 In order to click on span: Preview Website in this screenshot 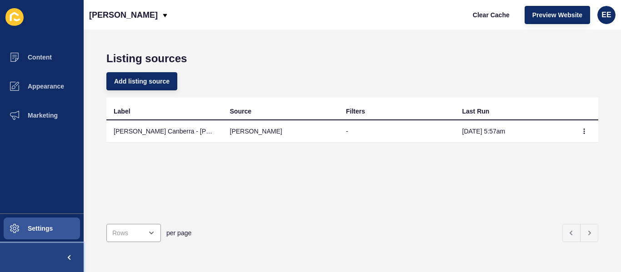, I will do `click(557, 15)`.